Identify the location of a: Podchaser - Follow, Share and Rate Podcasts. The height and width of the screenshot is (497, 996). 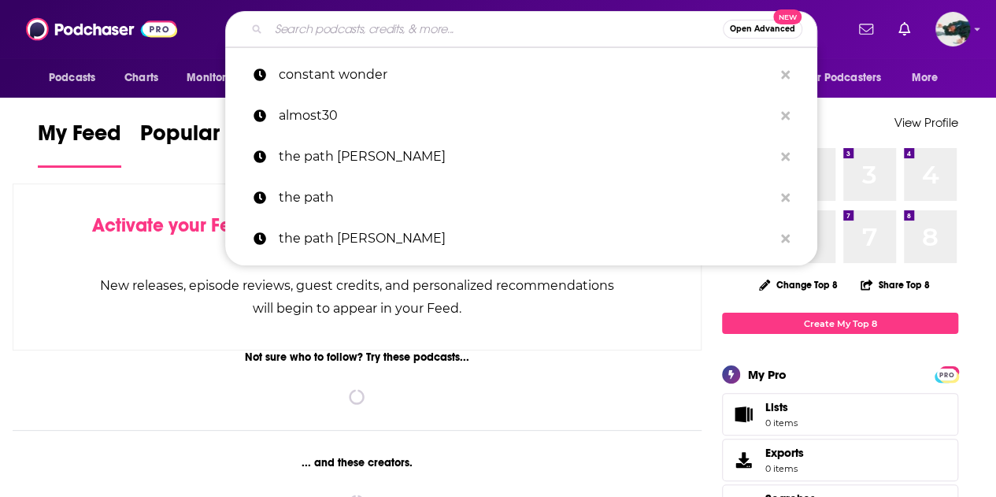
(102, 29).